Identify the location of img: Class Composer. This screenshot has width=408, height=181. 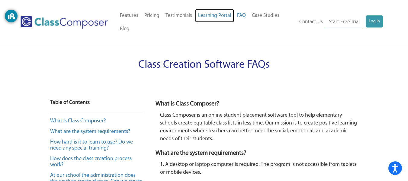
(64, 22).